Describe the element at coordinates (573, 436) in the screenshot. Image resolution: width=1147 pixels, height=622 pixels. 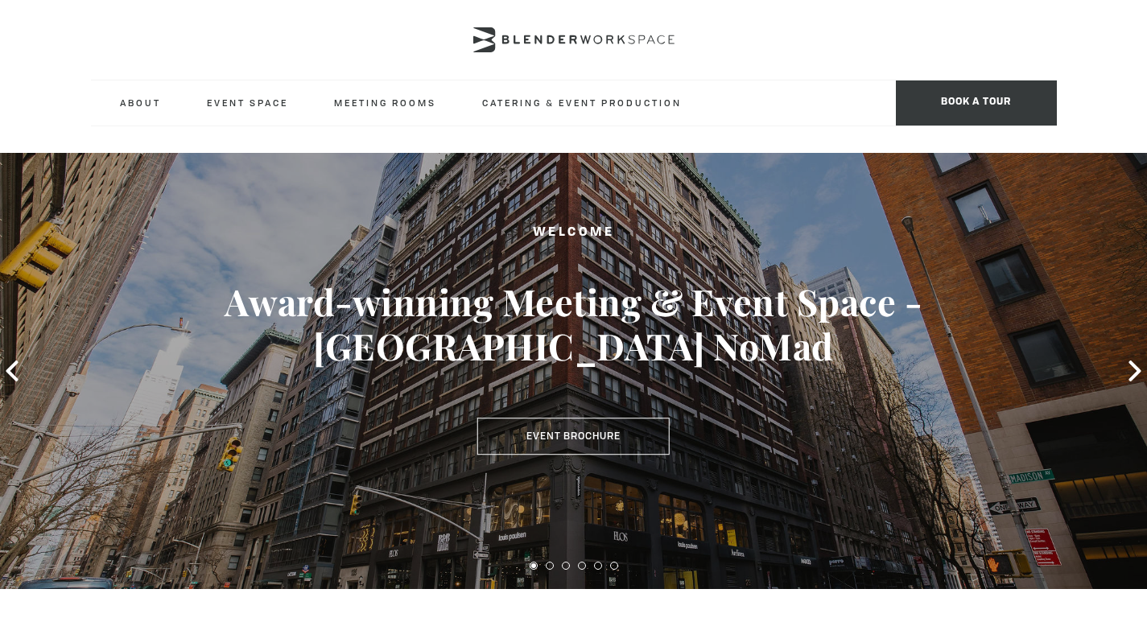
I see `a: Event Brochure` at that location.